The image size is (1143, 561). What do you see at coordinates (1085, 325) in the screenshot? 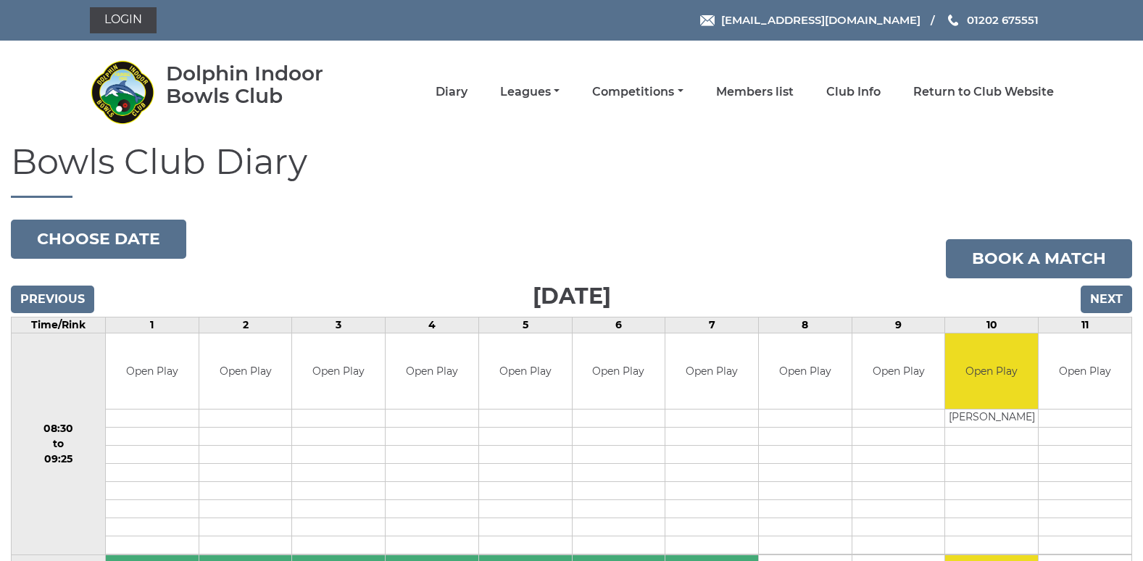
I see `td: 11` at bounding box center [1085, 325].